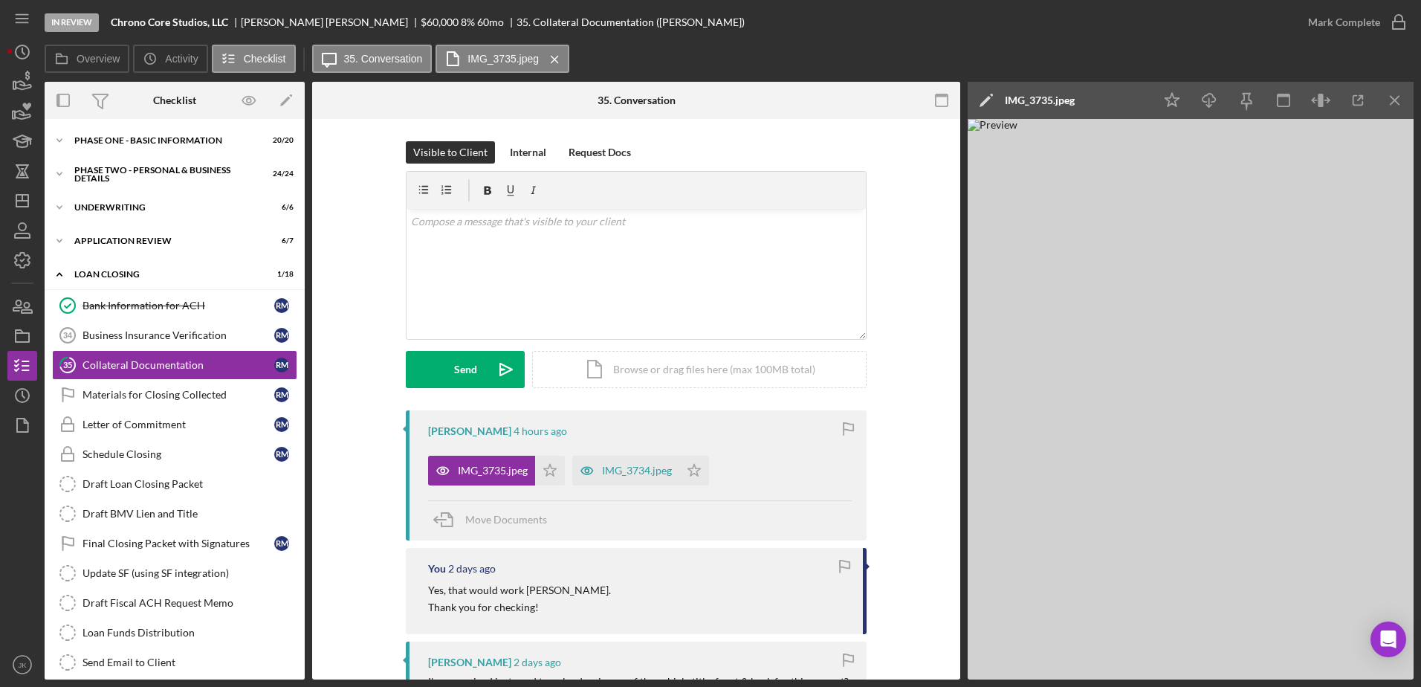  Describe the element at coordinates (178, 424) in the screenshot. I see `div: Letter of Commitment` at that location.